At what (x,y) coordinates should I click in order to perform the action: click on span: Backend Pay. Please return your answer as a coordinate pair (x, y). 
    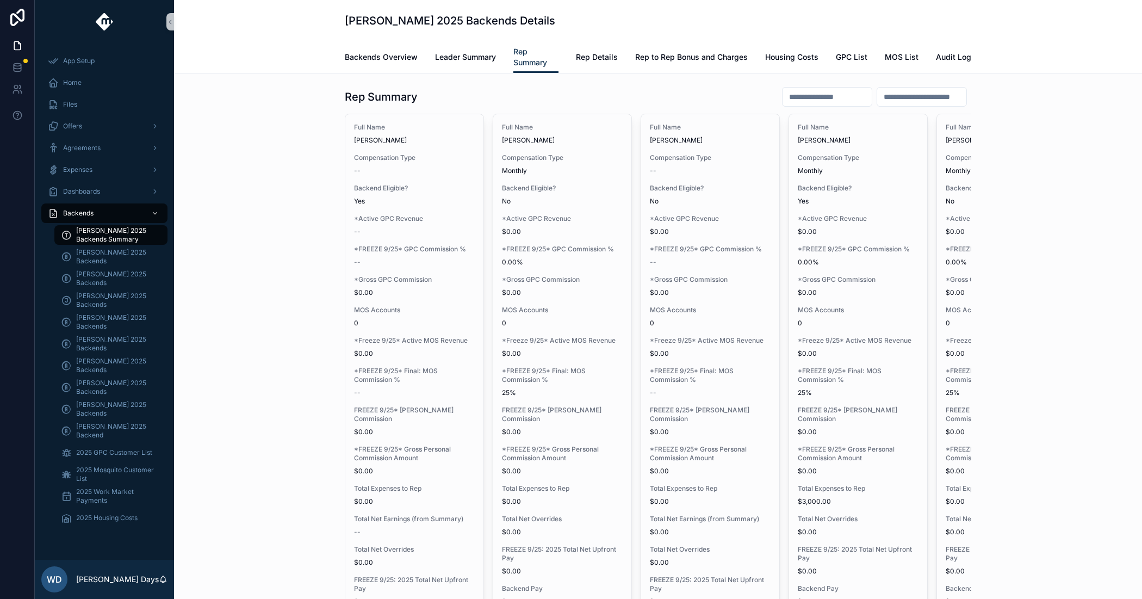
    Looking at the image, I should click on (1006, 588).